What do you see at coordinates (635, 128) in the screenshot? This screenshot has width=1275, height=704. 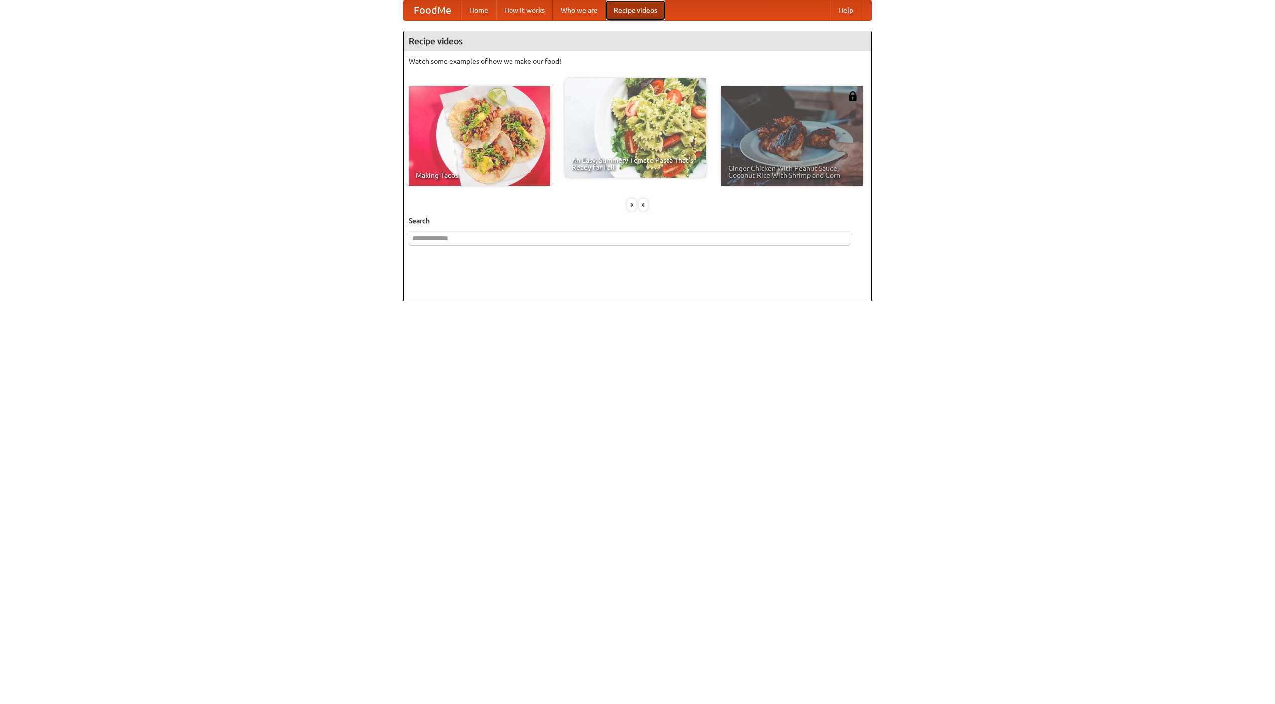 I see `a: An Easy, Summery Tomato Pasta That's Ready for Fall` at bounding box center [635, 128].